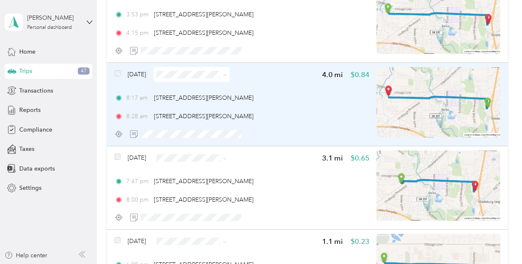  I want to click on div: Personal dashboard, so click(49, 28).